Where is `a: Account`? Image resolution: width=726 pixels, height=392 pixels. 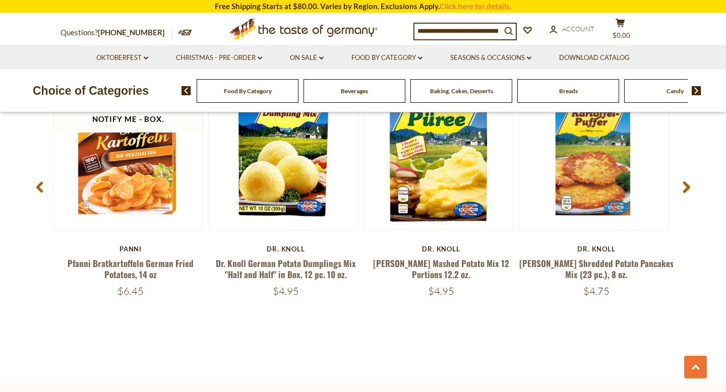
a: Account is located at coordinates (572, 29).